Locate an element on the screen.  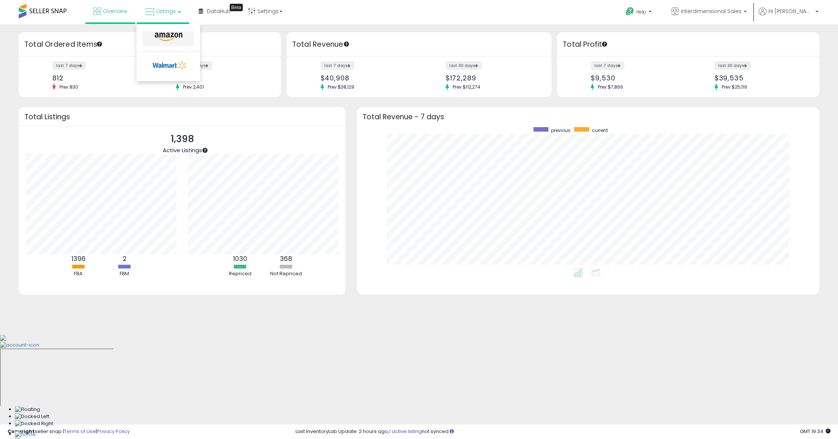
h3: Total Listings is located at coordinates (182, 117).